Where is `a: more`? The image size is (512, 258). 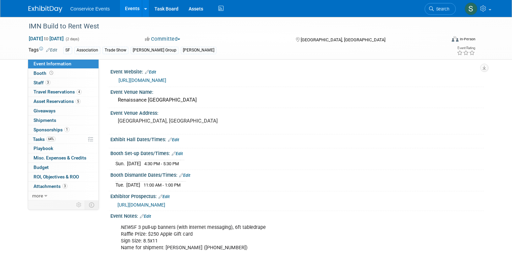
a: more is located at coordinates (63, 196).